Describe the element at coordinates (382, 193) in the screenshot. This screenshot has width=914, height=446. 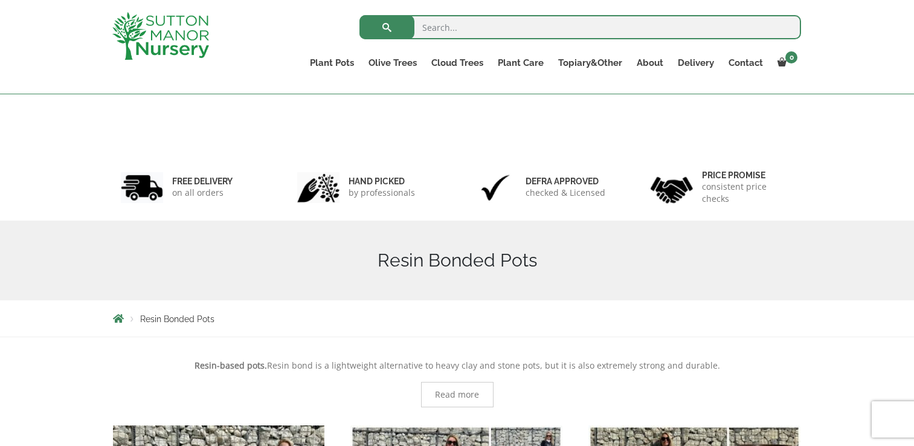
I see `p: by professionals` at that location.